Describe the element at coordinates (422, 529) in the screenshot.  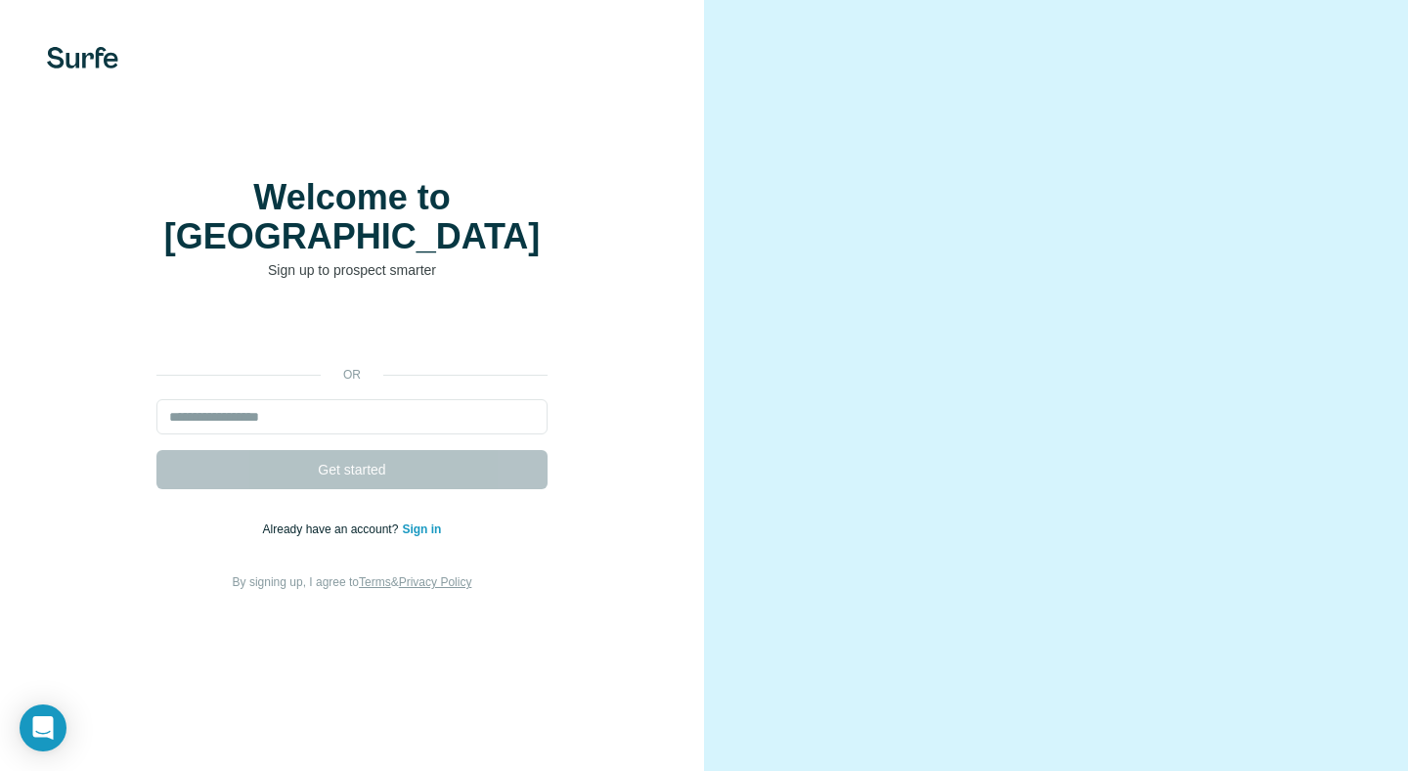
I see `a: Sign in` at that location.